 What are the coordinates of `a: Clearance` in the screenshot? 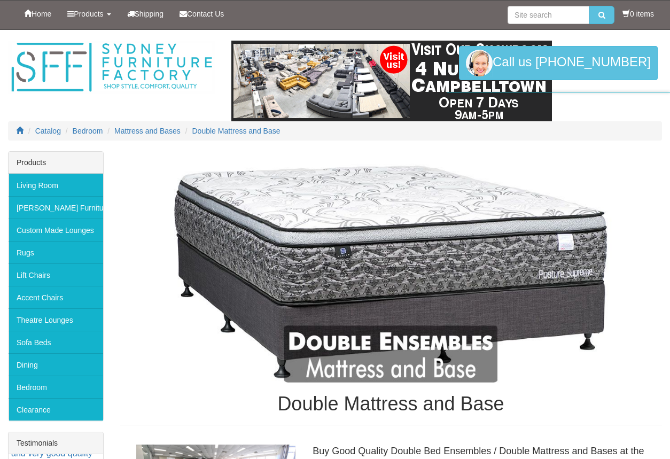 It's located at (56, 409).